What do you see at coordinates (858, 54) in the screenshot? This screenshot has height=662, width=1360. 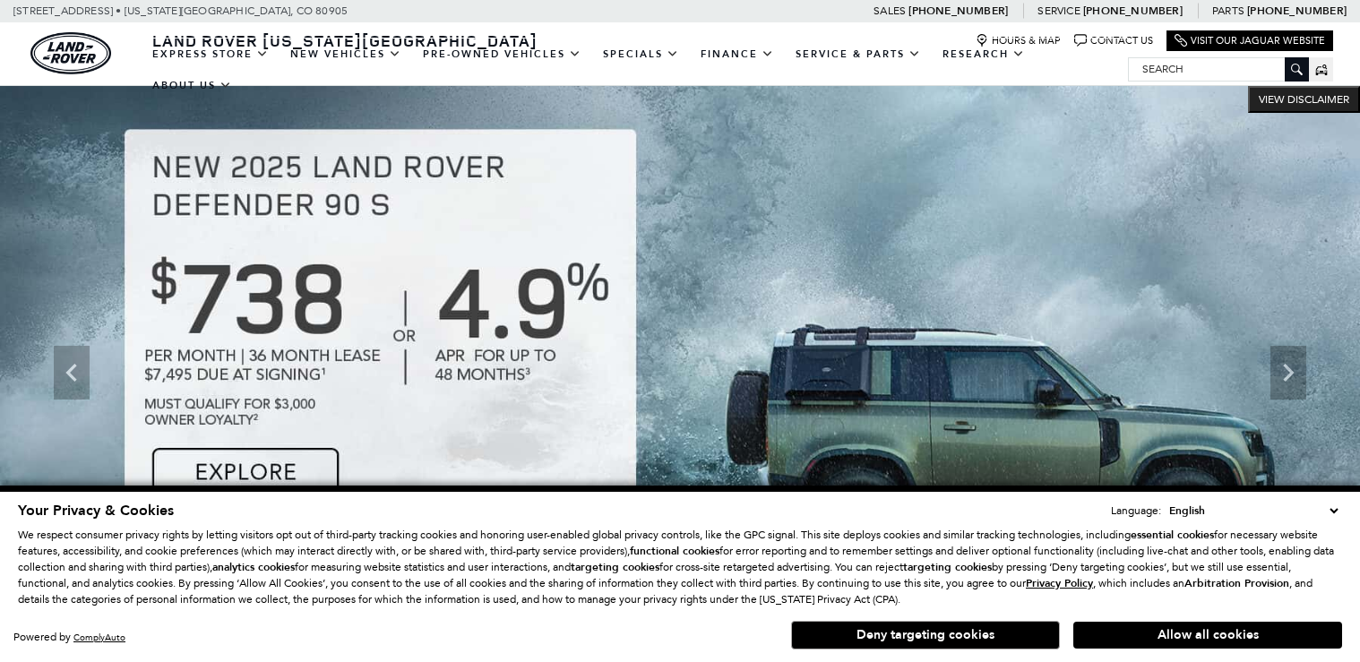 I see `a: Service & Parts` at bounding box center [858, 54].